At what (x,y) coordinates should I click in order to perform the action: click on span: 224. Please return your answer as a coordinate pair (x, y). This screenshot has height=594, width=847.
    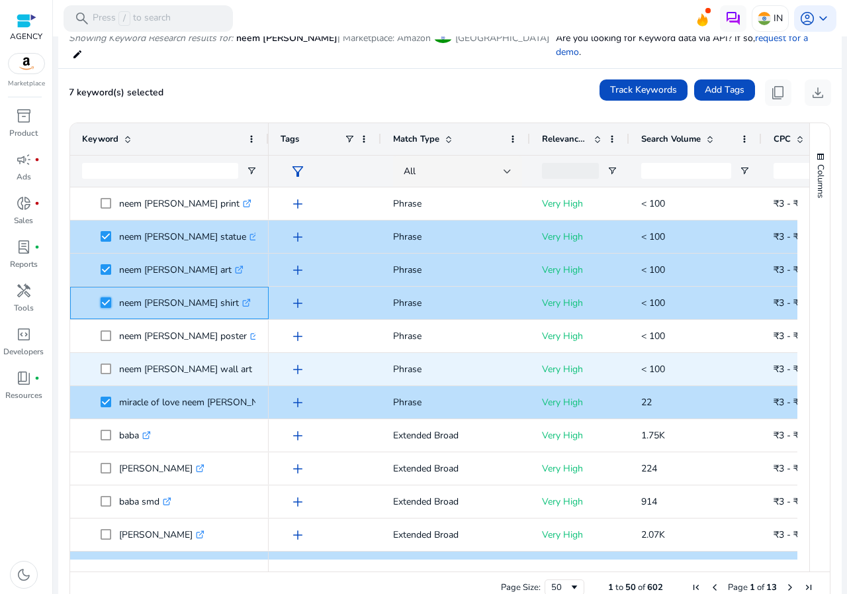
    Looking at the image, I should click on (649, 468).